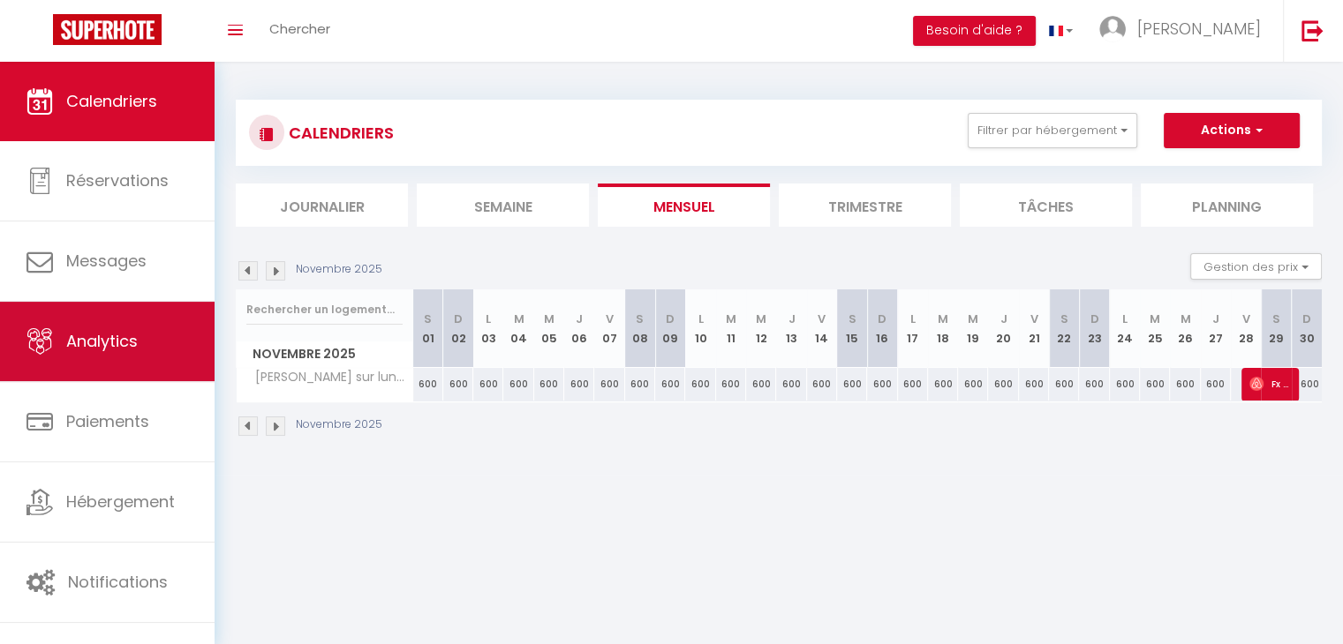 Image resolution: width=1343 pixels, height=644 pixels. What do you see at coordinates (670, 328) in the screenshot?
I see `th: 09` at bounding box center [670, 328].